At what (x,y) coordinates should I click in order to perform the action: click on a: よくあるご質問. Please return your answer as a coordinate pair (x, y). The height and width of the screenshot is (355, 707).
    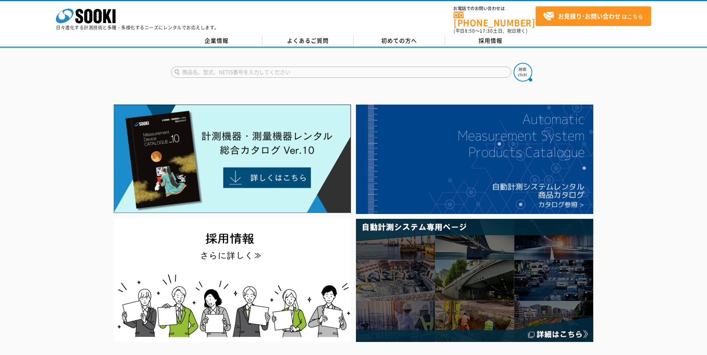
    Looking at the image, I should click on (308, 41).